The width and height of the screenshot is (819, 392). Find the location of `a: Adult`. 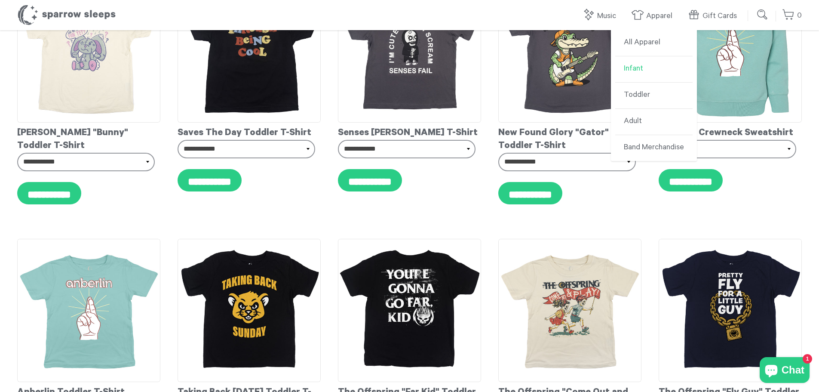

a: Adult is located at coordinates (654, 122).